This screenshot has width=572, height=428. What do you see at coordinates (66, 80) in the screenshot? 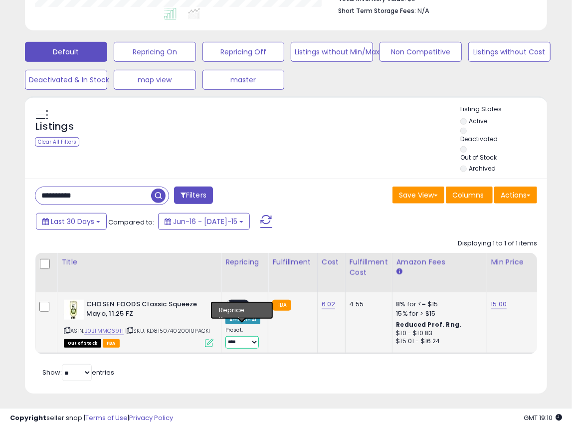
I see `button: Deactivated & In Stock` at bounding box center [66, 80].